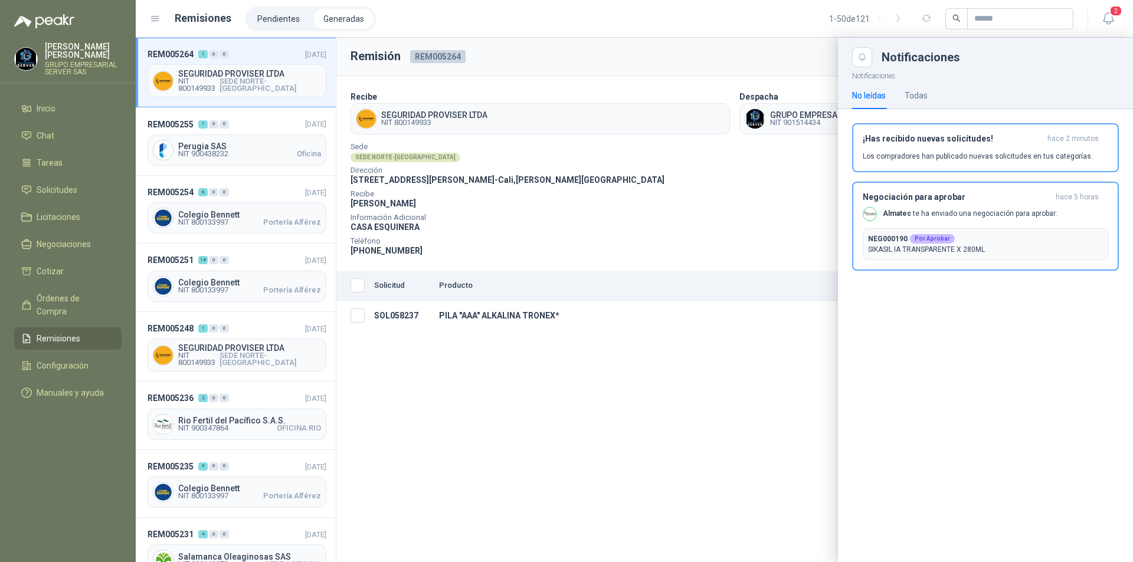 This screenshot has height=562, width=1133. Describe the element at coordinates (916, 96) in the screenshot. I see `div: Todas` at that location.